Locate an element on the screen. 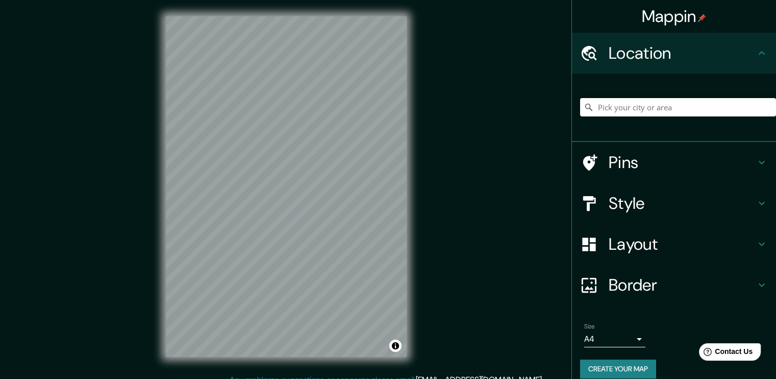  button: Toggle attribution is located at coordinates (395, 345).